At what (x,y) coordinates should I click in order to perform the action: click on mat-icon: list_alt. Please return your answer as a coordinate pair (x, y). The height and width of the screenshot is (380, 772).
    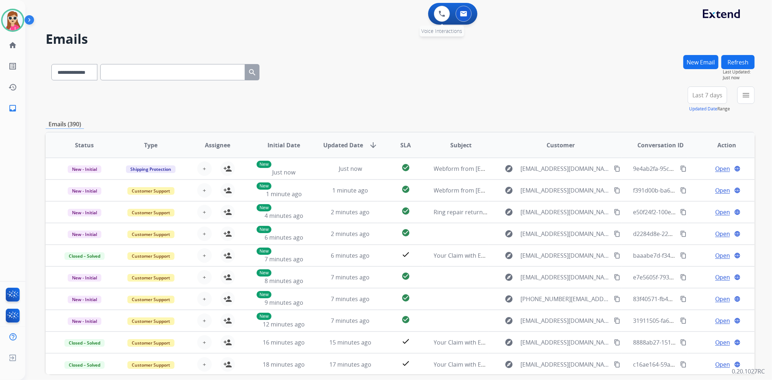
    Looking at the image, I should click on (13, 66).